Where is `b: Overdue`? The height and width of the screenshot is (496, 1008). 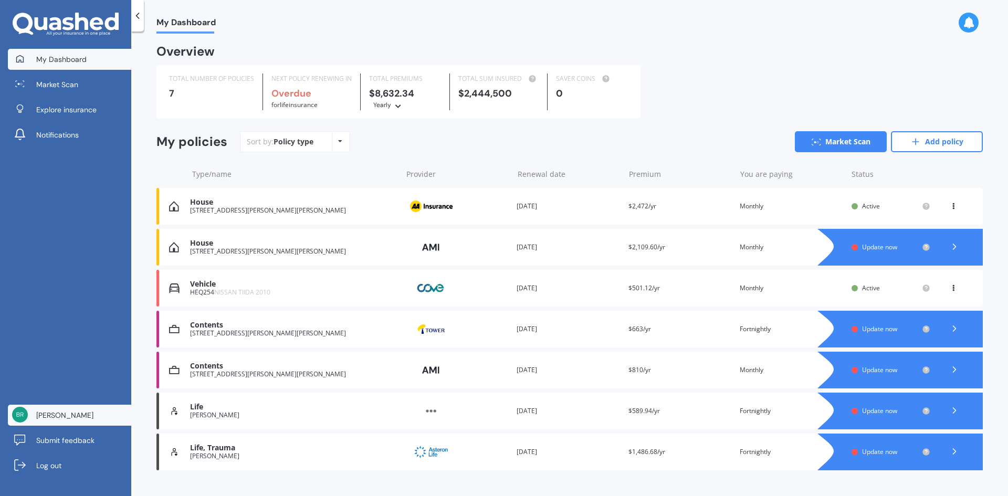 b: Overdue is located at coordinates (291, 93).